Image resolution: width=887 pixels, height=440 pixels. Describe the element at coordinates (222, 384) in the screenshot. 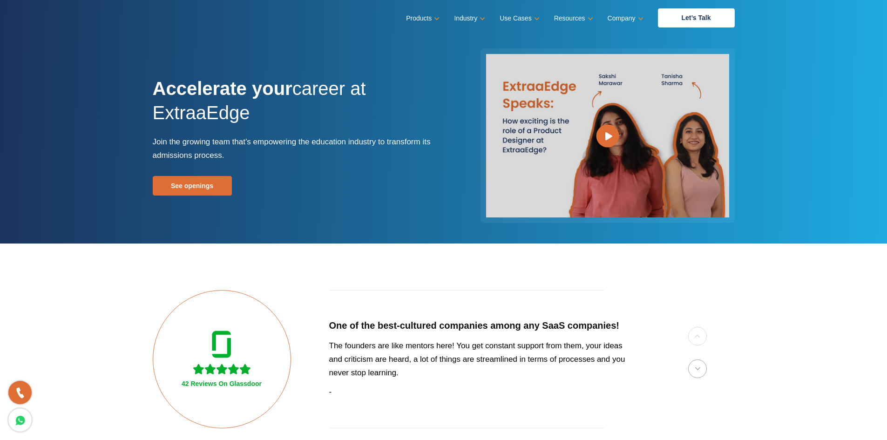

I see `h3: 42 Reviews On Glassdoor` at that location.